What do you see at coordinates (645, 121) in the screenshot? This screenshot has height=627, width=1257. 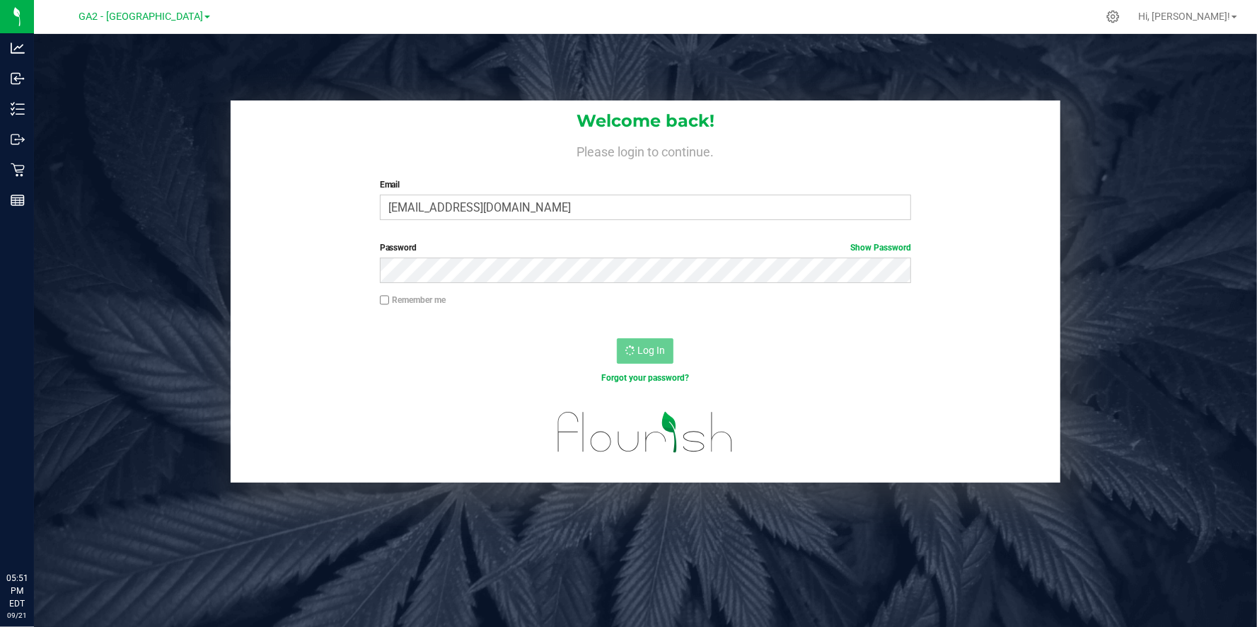 I see `h1: Welcome back!` at bounding box center [645, 121].